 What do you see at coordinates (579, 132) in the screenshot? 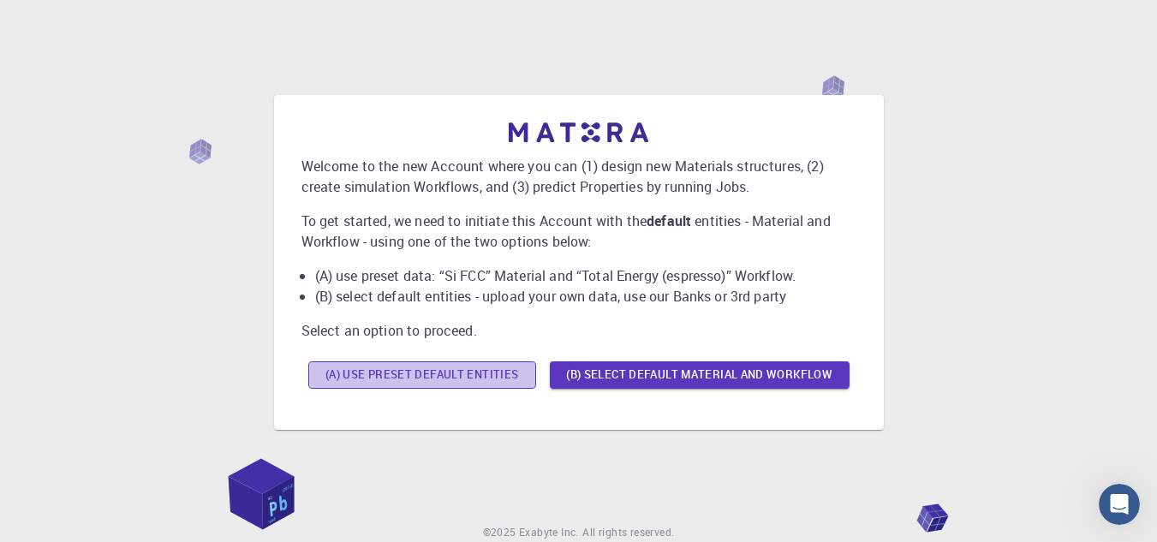
I see `img: logo` at bounding box center [579, 132].